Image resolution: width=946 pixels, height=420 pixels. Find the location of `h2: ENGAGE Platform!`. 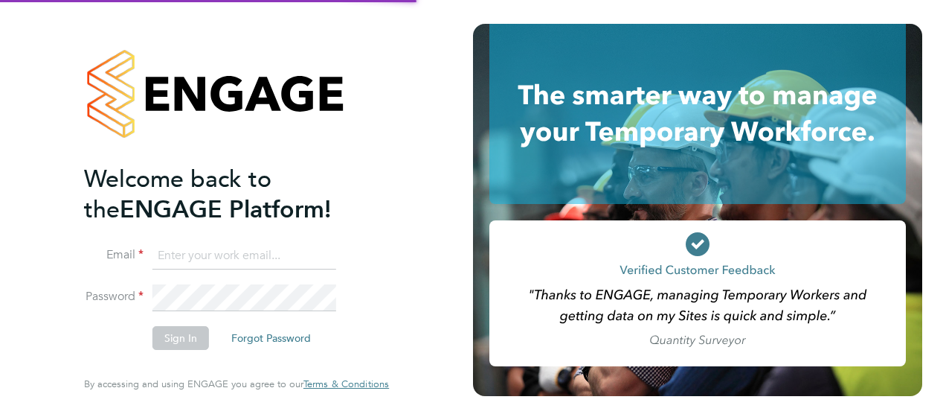

h2: ENGAGE Platform! is located at coordinates (229, 194).